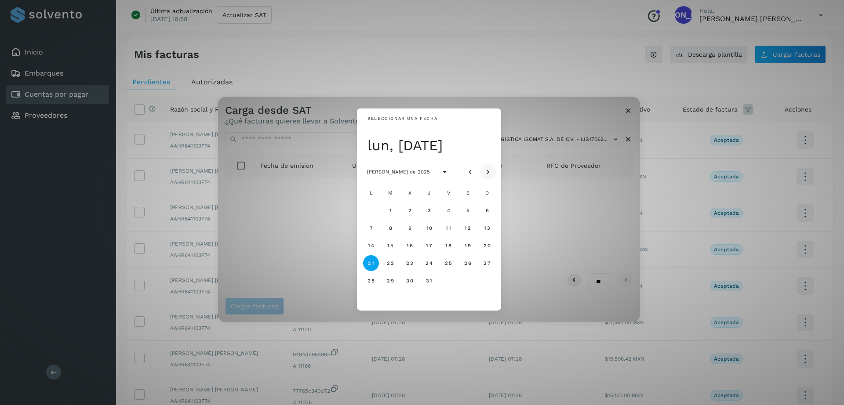  Describe the element at coordinates (487, 193) in the screenshot. I see `div: D` at that location.